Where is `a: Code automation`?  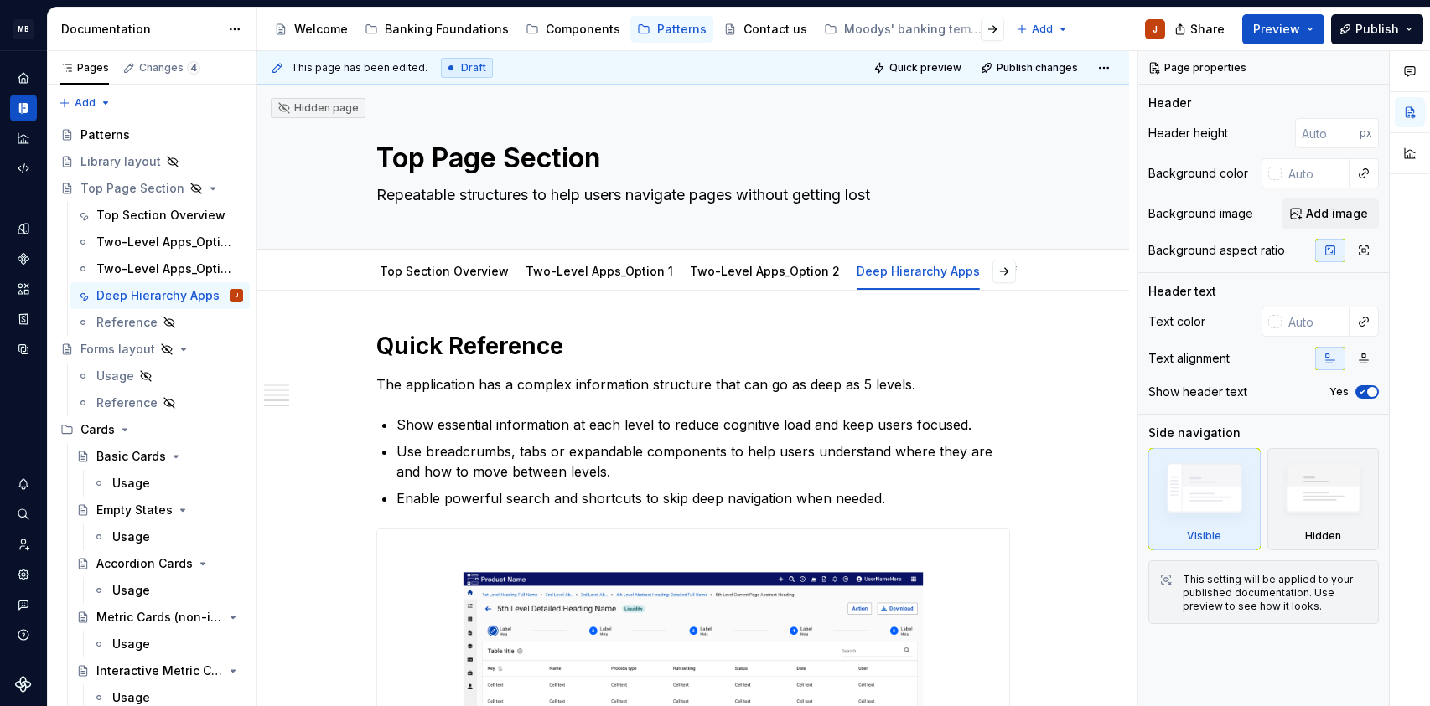 a: Code automation is located at coordinates (23, 168).